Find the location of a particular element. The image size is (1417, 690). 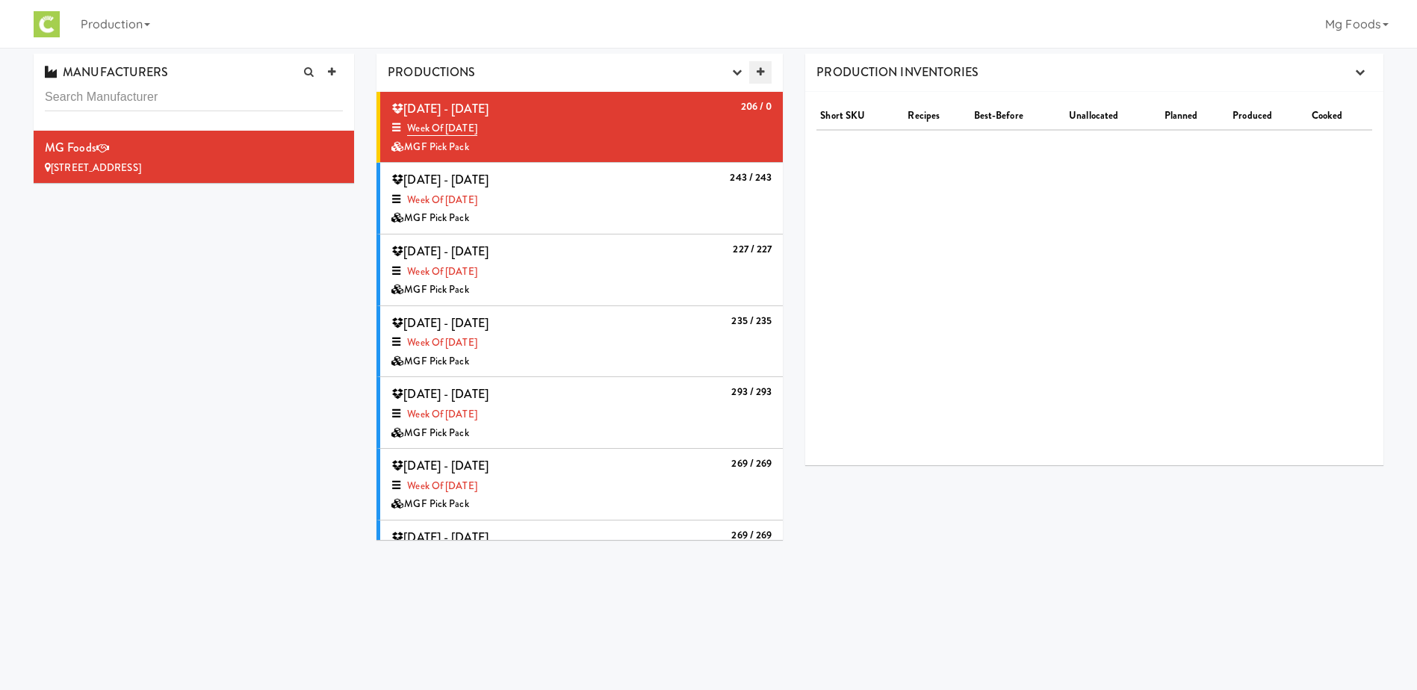

th: Short SKU is located at coordinates (860, 117).